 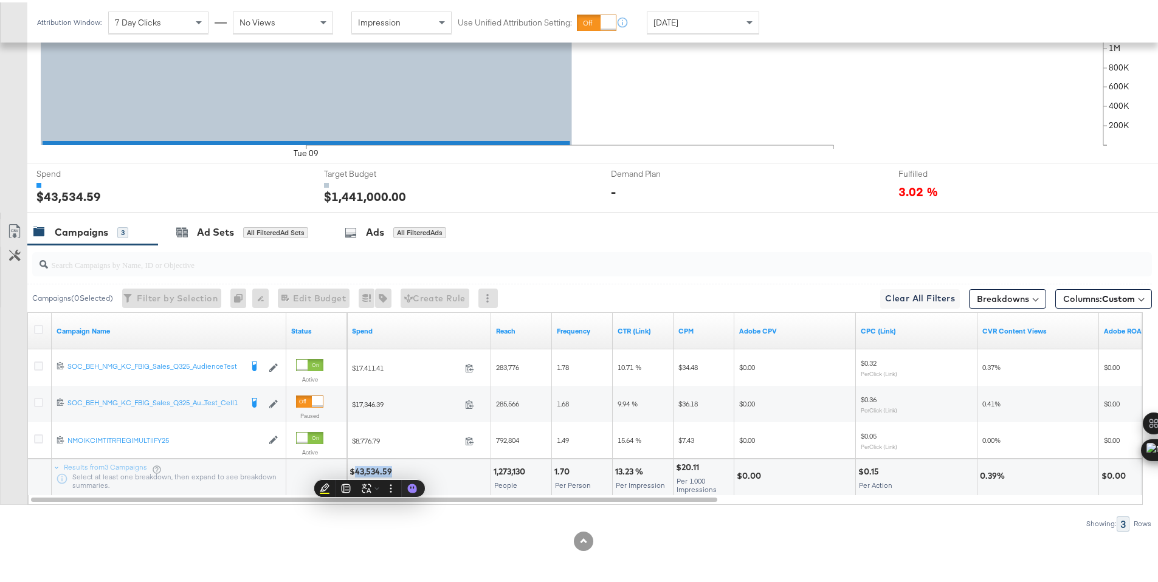 I want to click on span: Custom, so click(x=1119, y=297).